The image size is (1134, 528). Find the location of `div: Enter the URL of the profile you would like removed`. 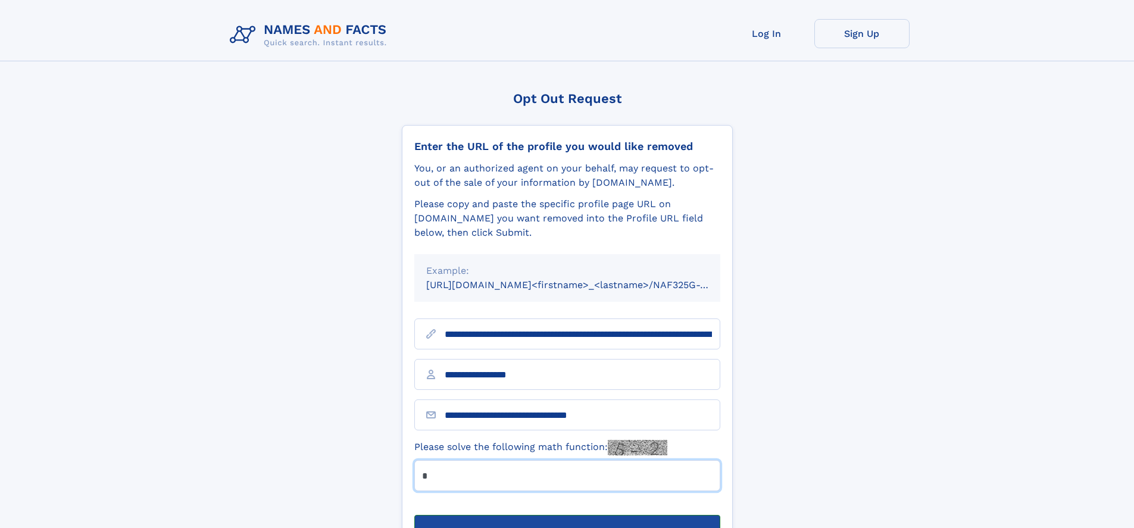

div: Enter the URL of the profile you would like removed is located at coordinates (567, 146).